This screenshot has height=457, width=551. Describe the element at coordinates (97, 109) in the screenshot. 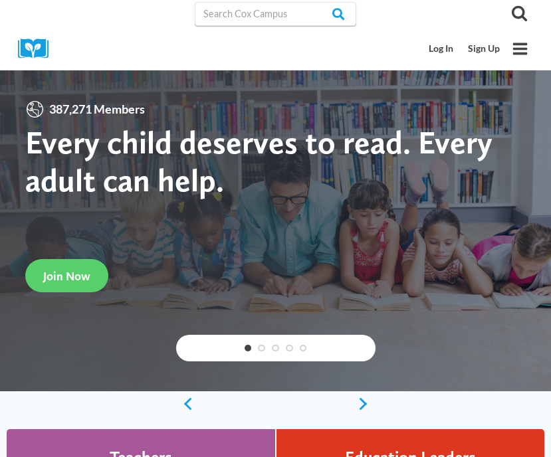

I see `span: 387,271 Members` at that location.